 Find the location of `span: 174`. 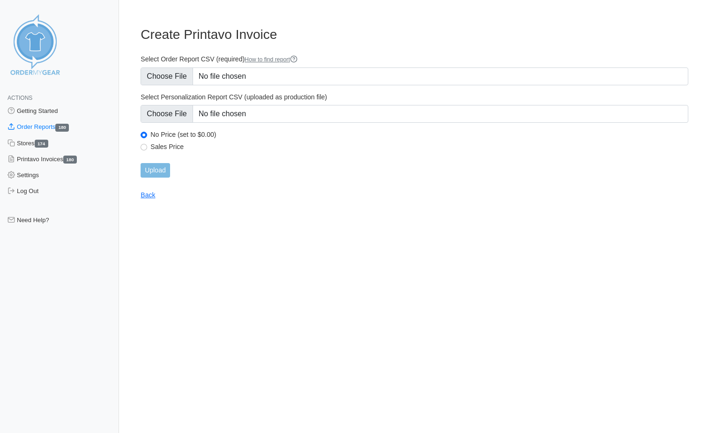

span: 174 is located at coordinates (41, 143).